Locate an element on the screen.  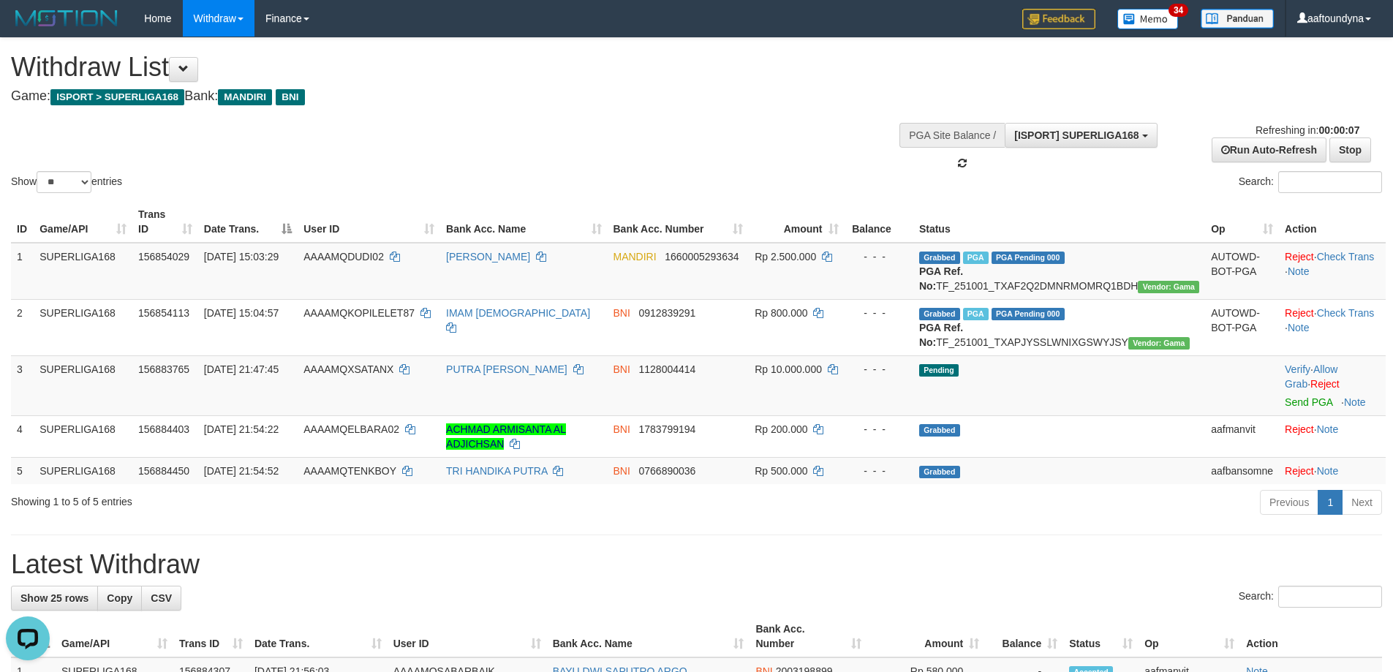
span: 156884403 is located at coordinates (164, 429).